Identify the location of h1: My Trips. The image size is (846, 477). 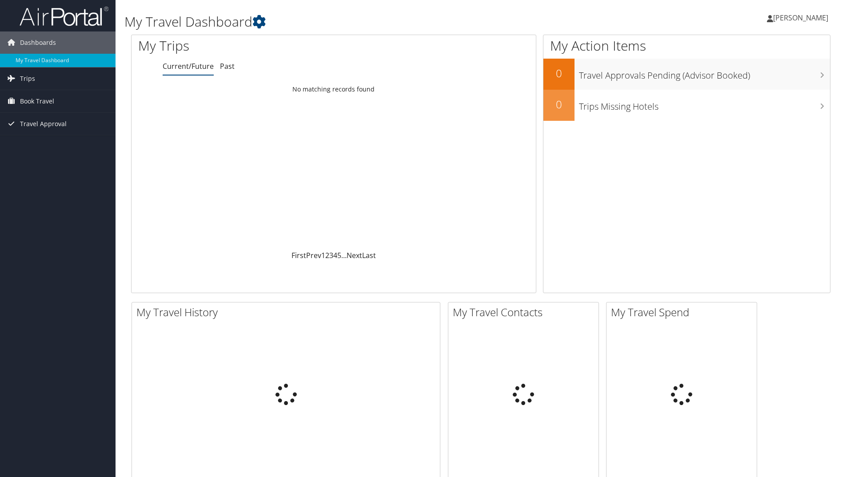
(249, 46).